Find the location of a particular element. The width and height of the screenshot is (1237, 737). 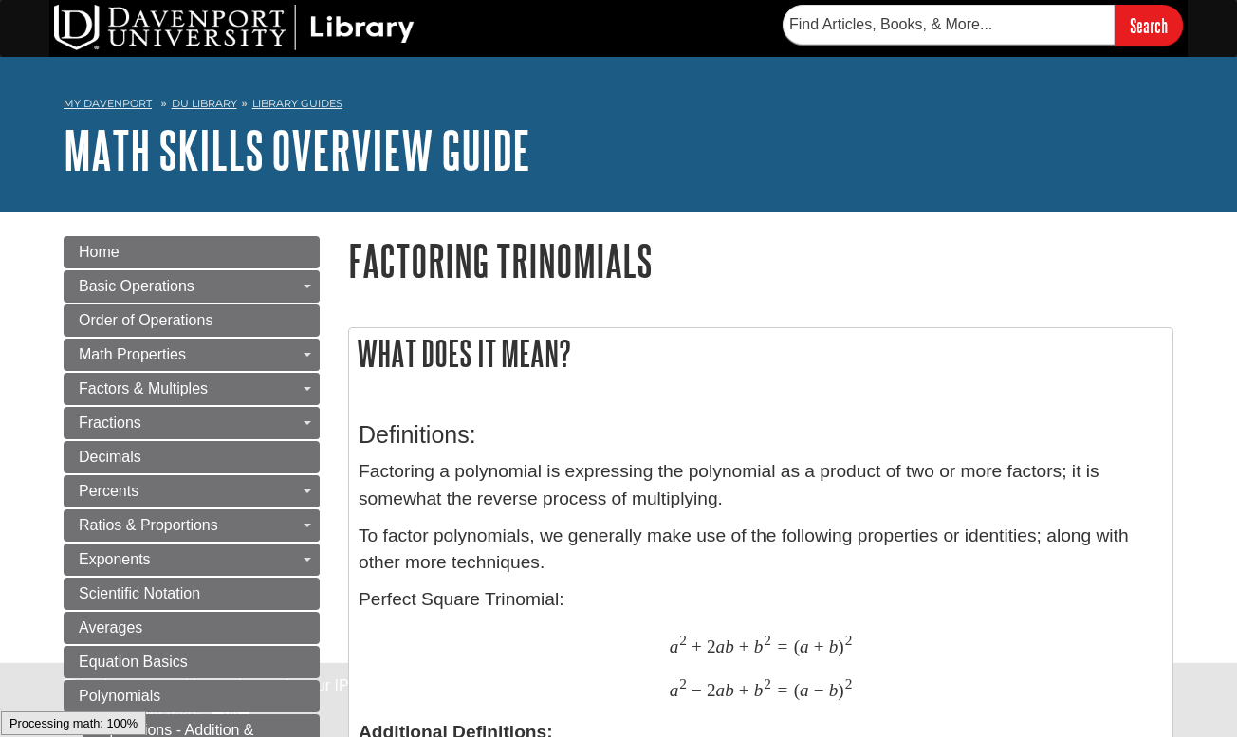

a: Equation Basics is located at coordinates (192, 662).